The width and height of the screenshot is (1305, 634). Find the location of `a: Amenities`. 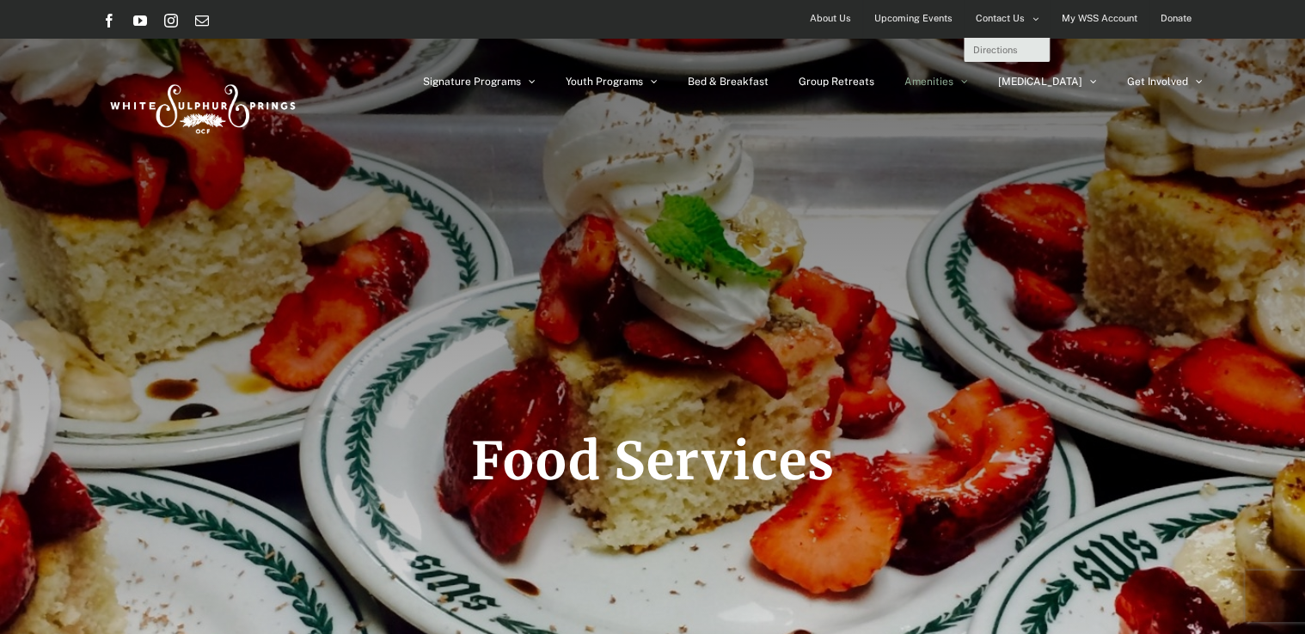

a: Amenities is located at coordinates (936, 82).